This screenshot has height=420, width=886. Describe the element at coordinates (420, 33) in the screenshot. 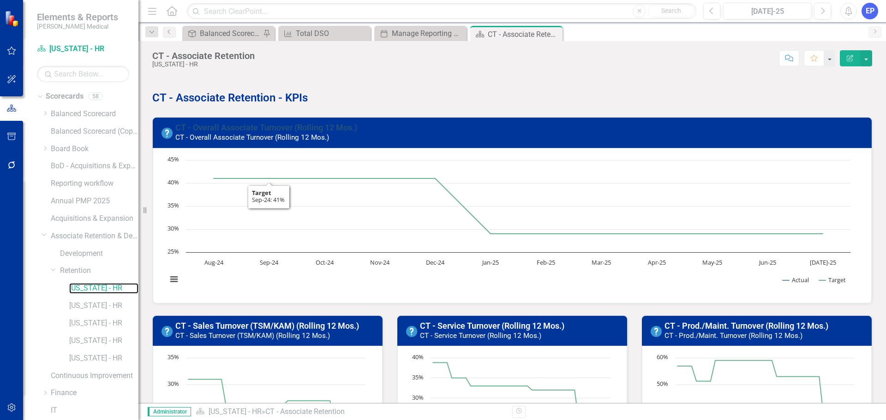

I see `a: Manage Reporting Periods` at that location.